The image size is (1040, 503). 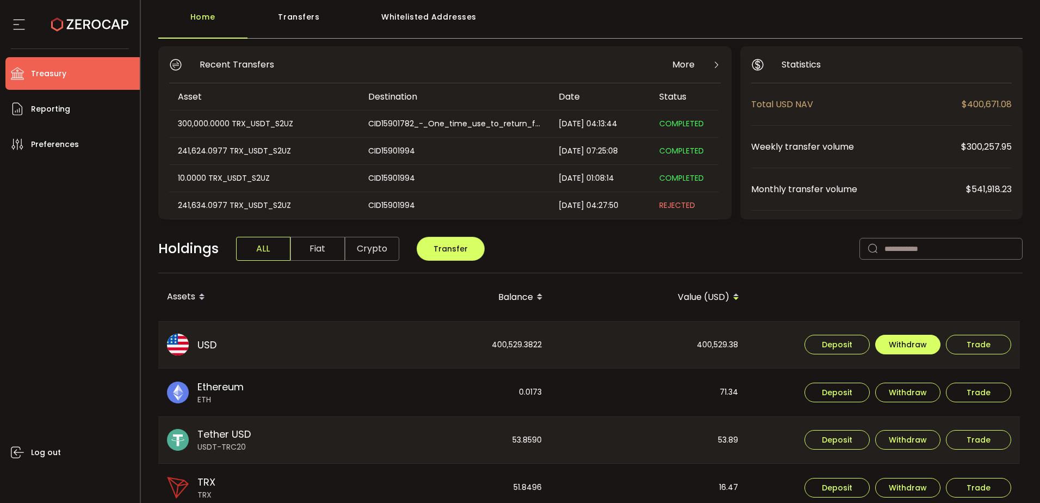 What do you see at coordinates (237, 64) in the screenshot?
I see `span: Recent Transfers` at bounding box center [237, 64].